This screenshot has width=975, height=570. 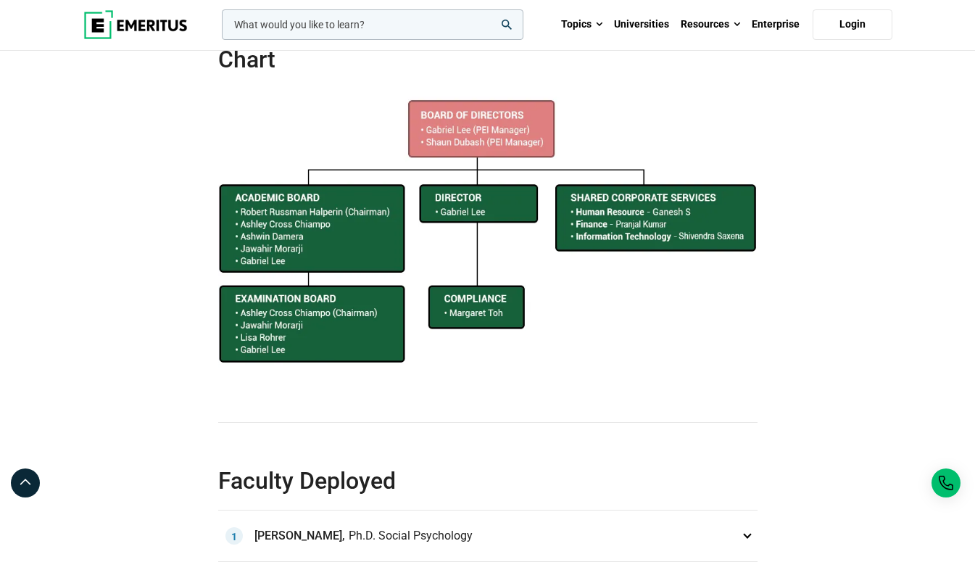 I want to click on h2: Faculty Deployed, so click(x=488, y=480).